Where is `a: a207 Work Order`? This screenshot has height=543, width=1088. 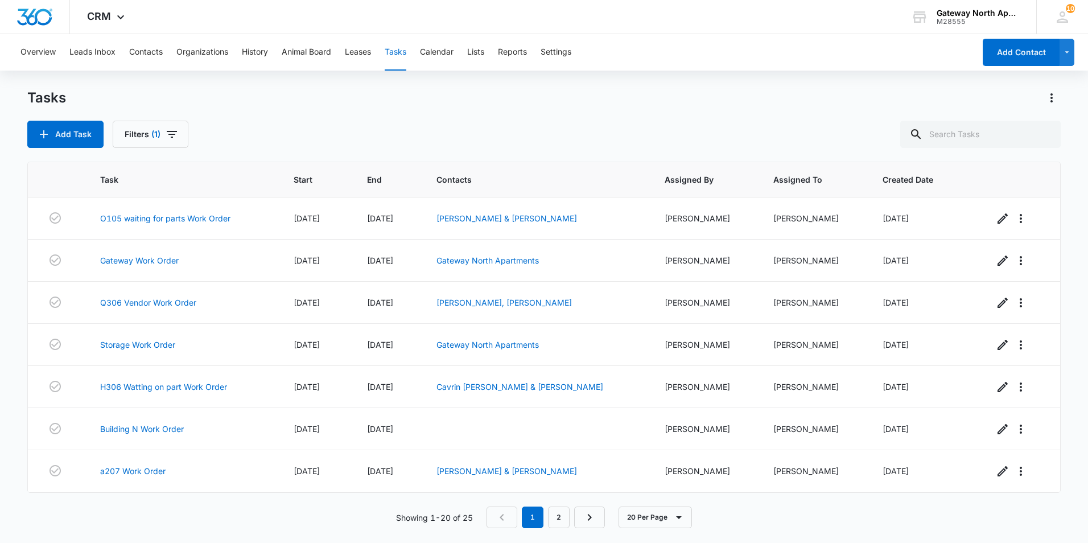 a: a207 Work Order is located at coordinates (133, 471).